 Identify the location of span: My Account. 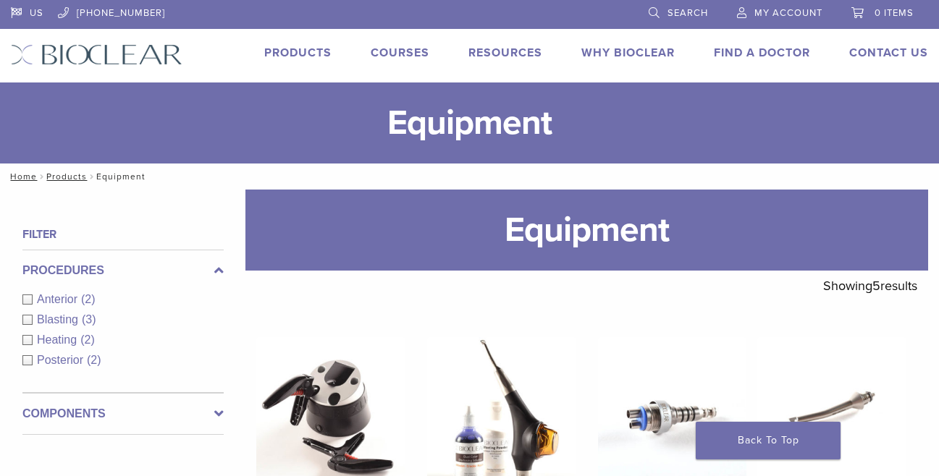
(788, 13).